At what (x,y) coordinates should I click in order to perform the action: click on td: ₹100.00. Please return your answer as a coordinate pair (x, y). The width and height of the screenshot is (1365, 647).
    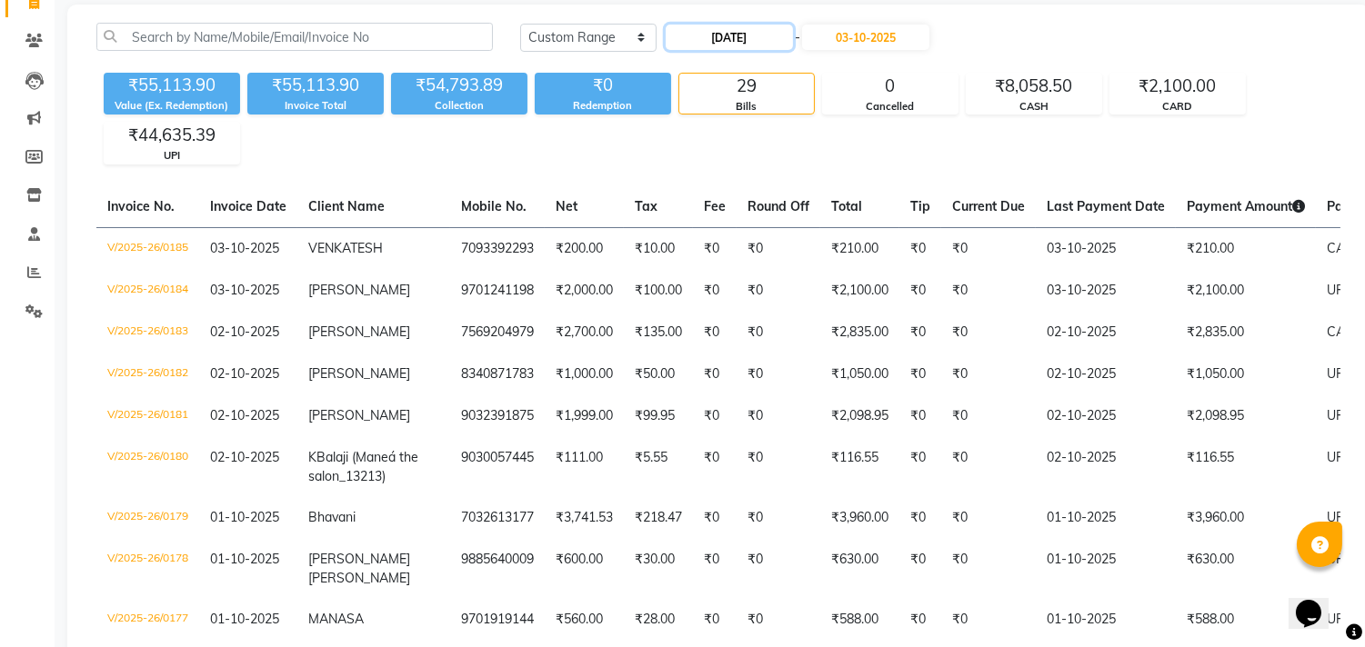
    Looking at the image, I should click on (658, 291).